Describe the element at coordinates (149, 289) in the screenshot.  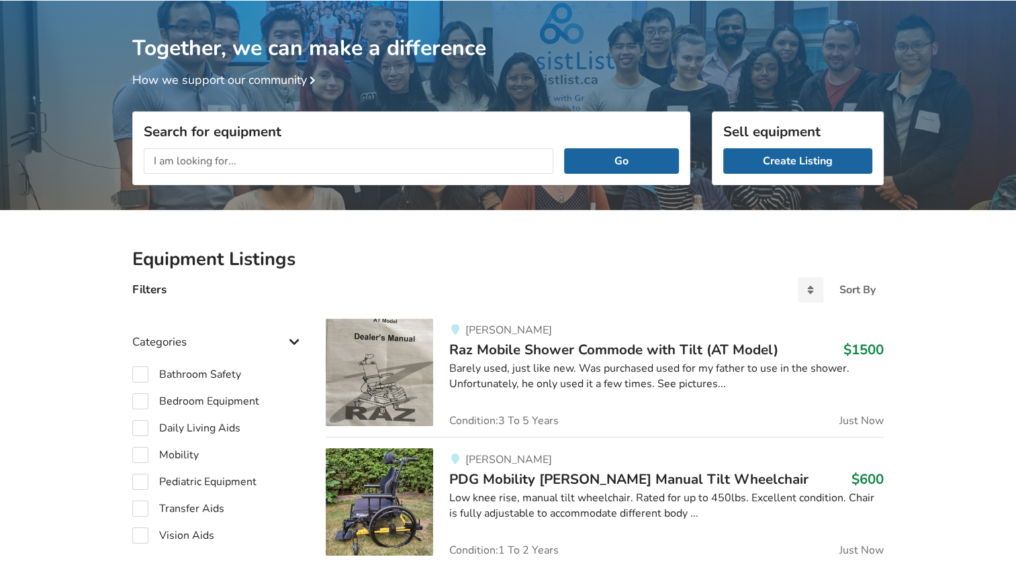
I see `h4: Filters` at that location.